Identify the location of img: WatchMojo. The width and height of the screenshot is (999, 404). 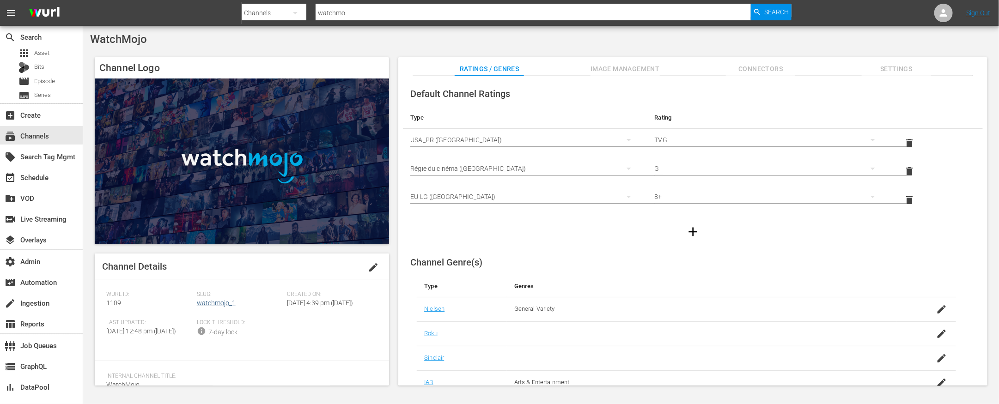
(242, 161).